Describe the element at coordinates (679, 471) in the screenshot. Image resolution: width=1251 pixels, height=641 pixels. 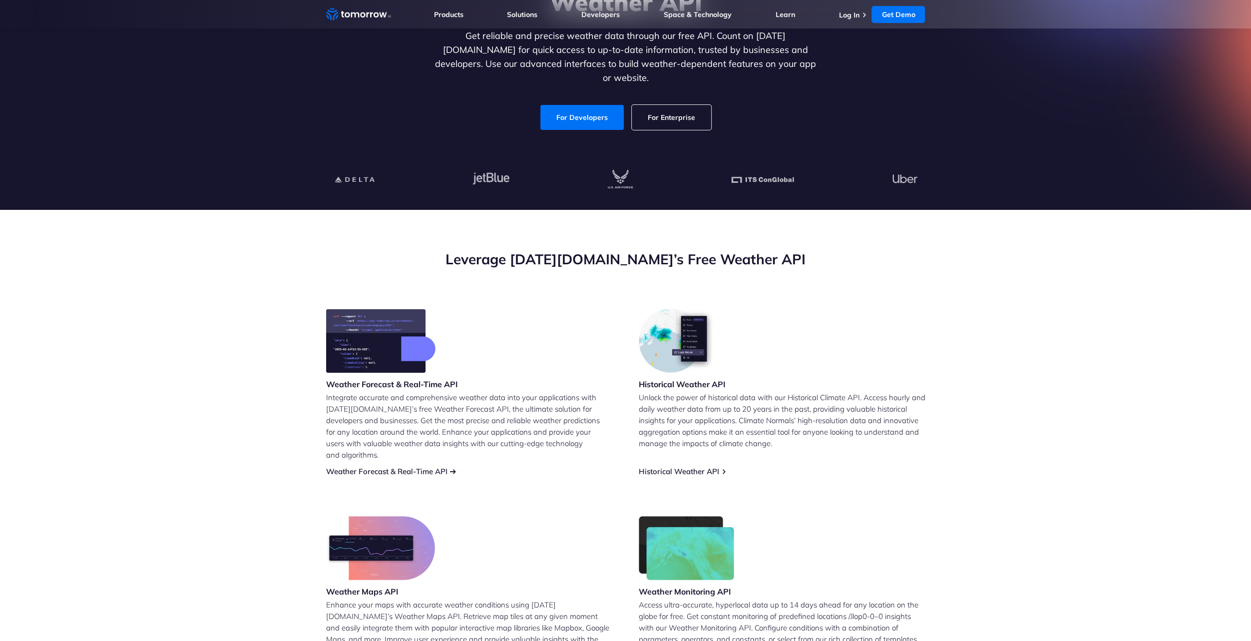
I see `a: Historical Weather API` at that location.